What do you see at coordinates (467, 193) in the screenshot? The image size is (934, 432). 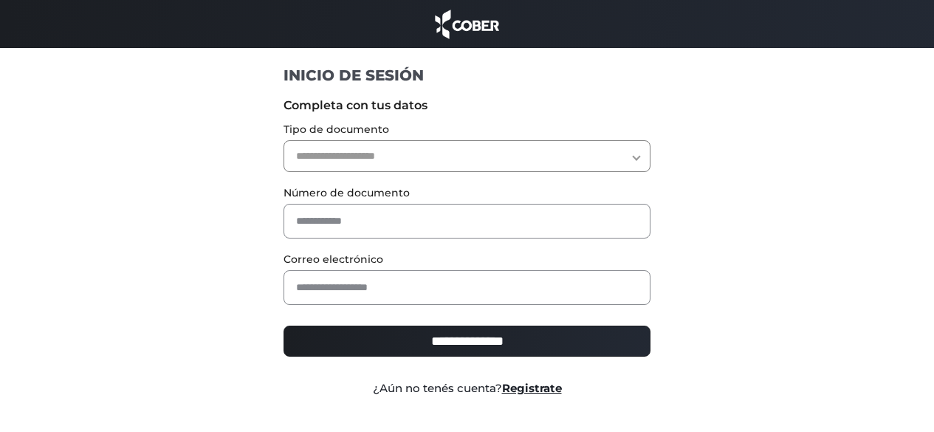 I see `label: Número de documento` at bounding box center [467, 193].